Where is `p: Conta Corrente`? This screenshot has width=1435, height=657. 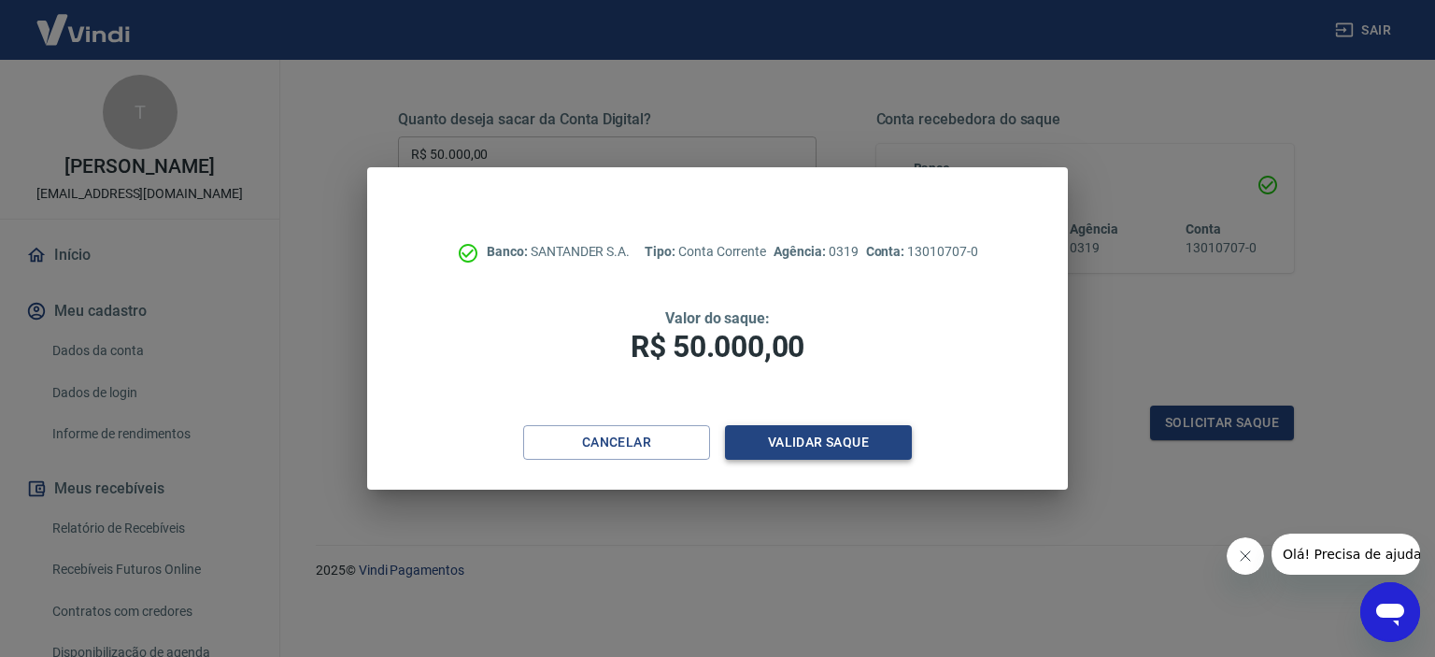
p: Conta Corrente is located at coordinates (706, 251).